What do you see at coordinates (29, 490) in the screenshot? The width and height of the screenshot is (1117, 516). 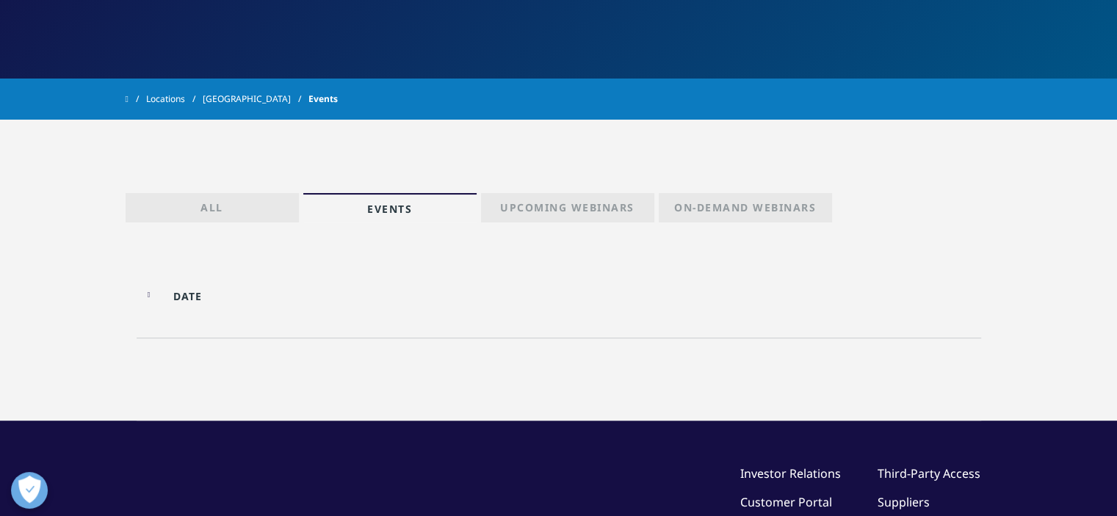 I see `button: Voorkeuren openen` at bounding box center [29, 490].